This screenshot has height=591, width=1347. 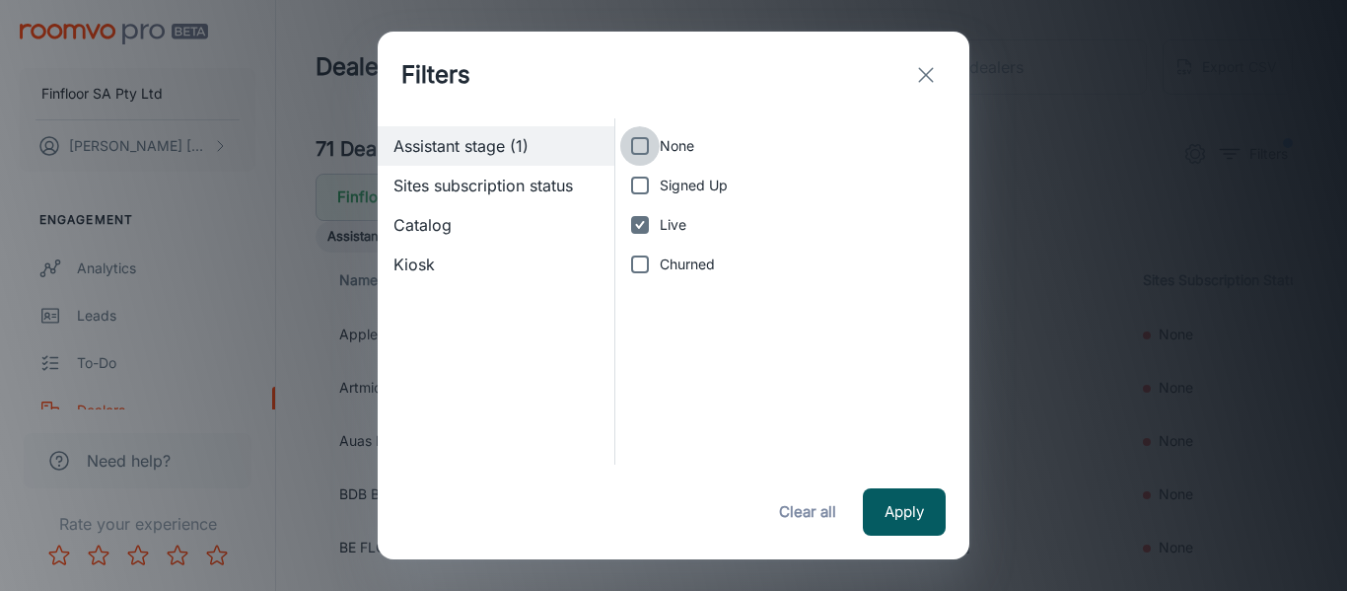 What do you see at coordinates (905, 512) in the screenshot?
I see `button: Apply` at bounding box center [905, 512].